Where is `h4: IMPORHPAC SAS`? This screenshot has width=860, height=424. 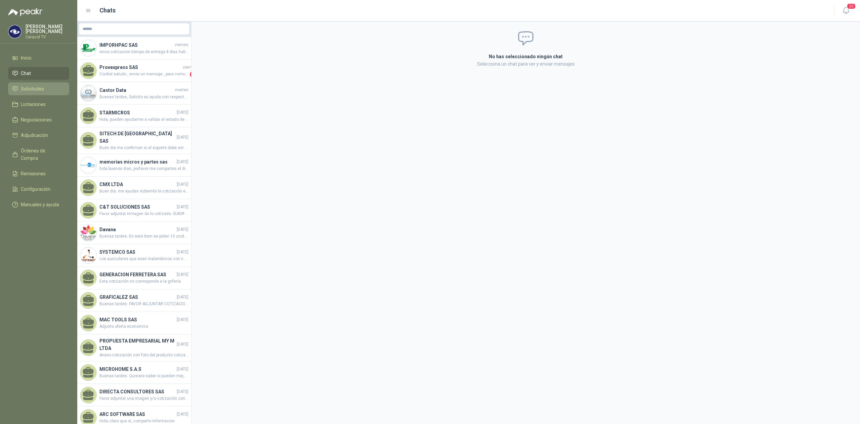
h4: IMPORHPAC SAS is located at coordinates (136, 45).